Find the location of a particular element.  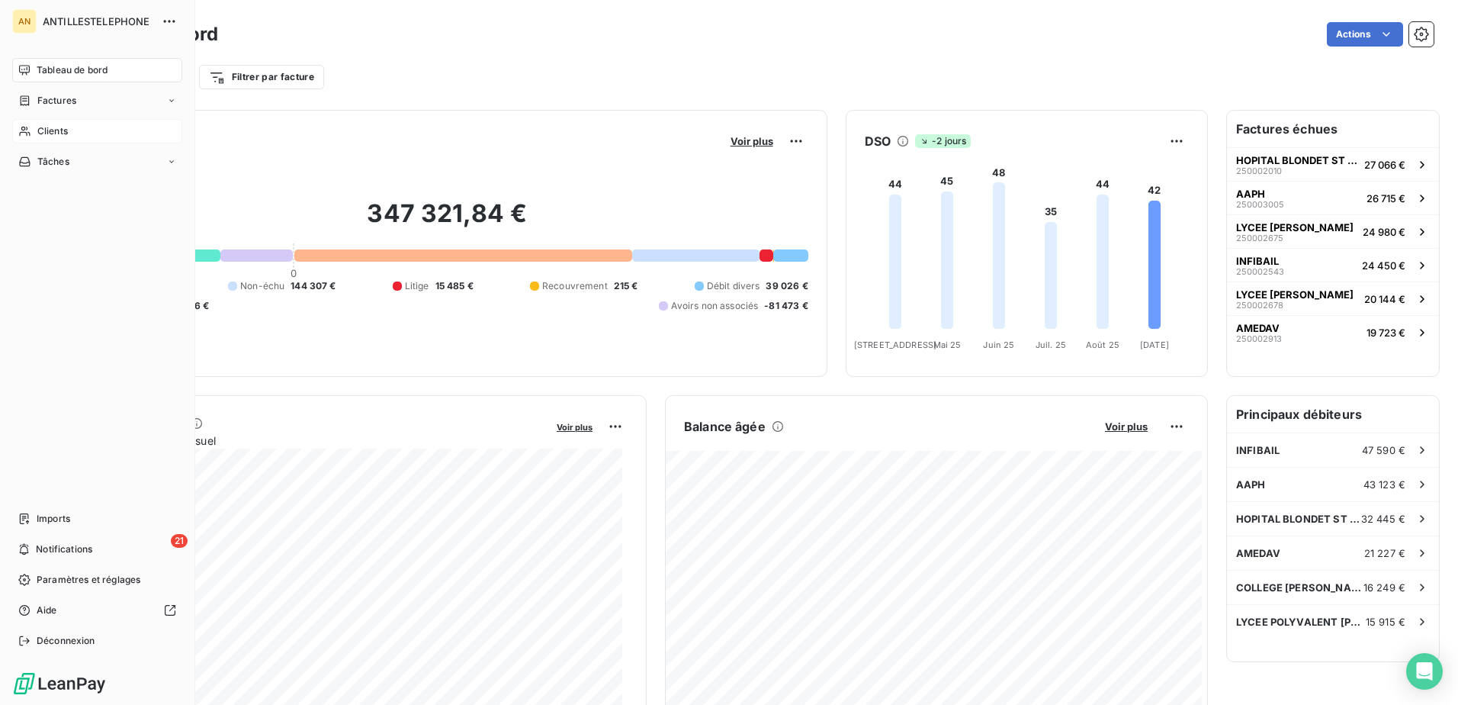

span: 39 026 € is located at coordinates (786, 286).